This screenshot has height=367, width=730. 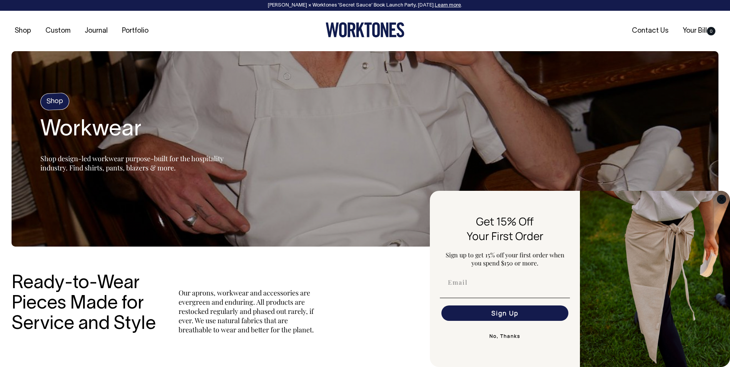 What do you see at coordinates (96, 31) in the screenshot?
I see `a: Journal` at bounding box center [96, 31].